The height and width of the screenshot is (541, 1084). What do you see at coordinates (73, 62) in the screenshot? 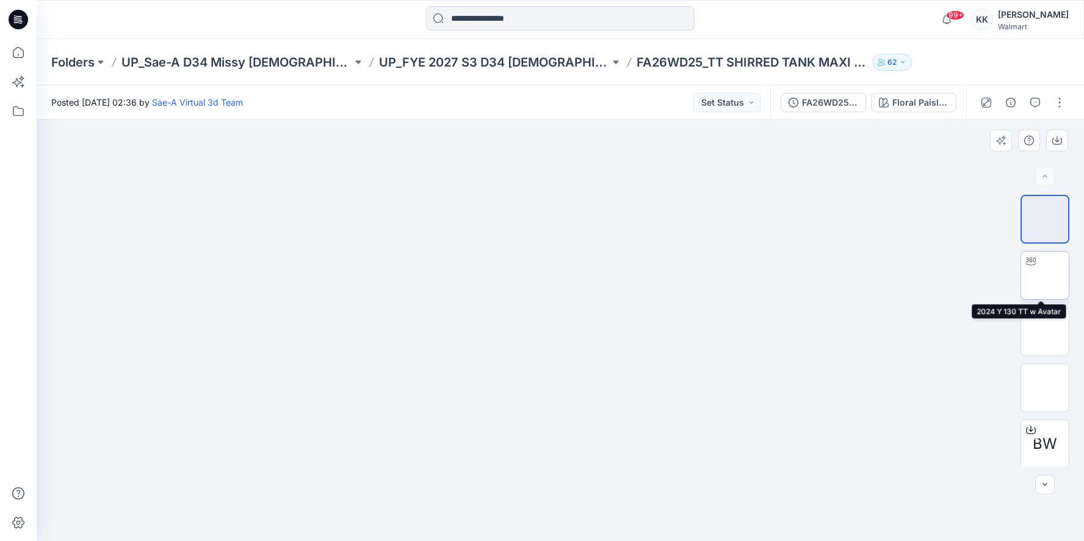
I see `p: Folders` at bounding box center [73, 62].